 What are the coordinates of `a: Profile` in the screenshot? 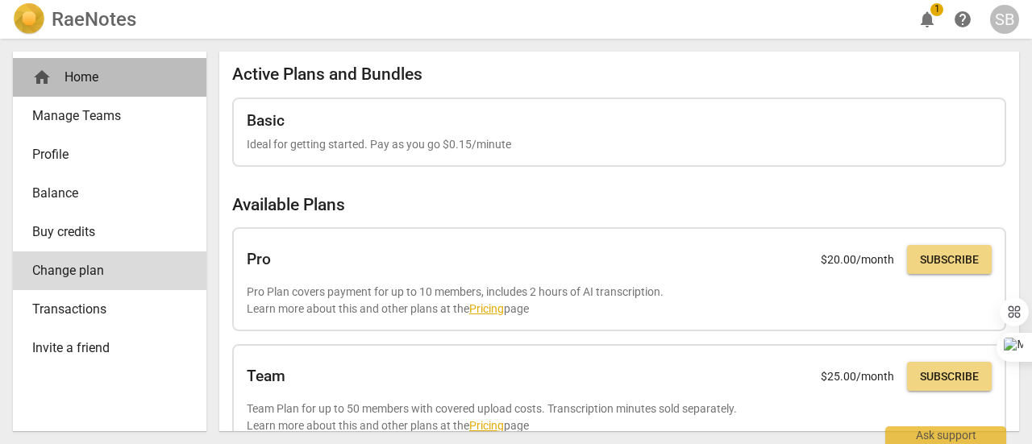 It's located at (110, 155).